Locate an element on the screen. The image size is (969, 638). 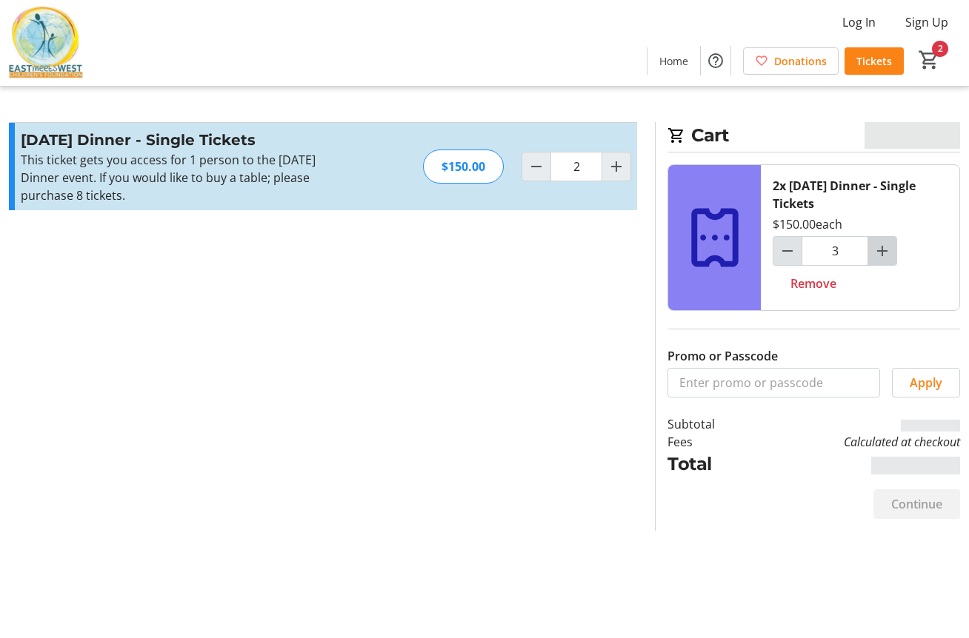
button: Sign Up is located at coordinates (927, 22).